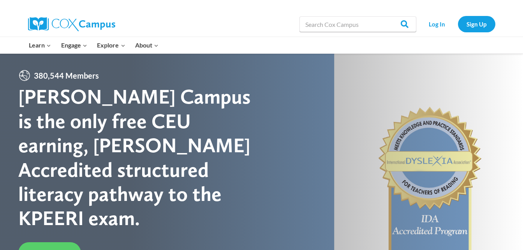 The height and width of the screenshot is (250, 523). What do you see at coordinates (111, 45) in the screenshot?
I see `button: Child menu of Explore` at bounding box center [111, 45].